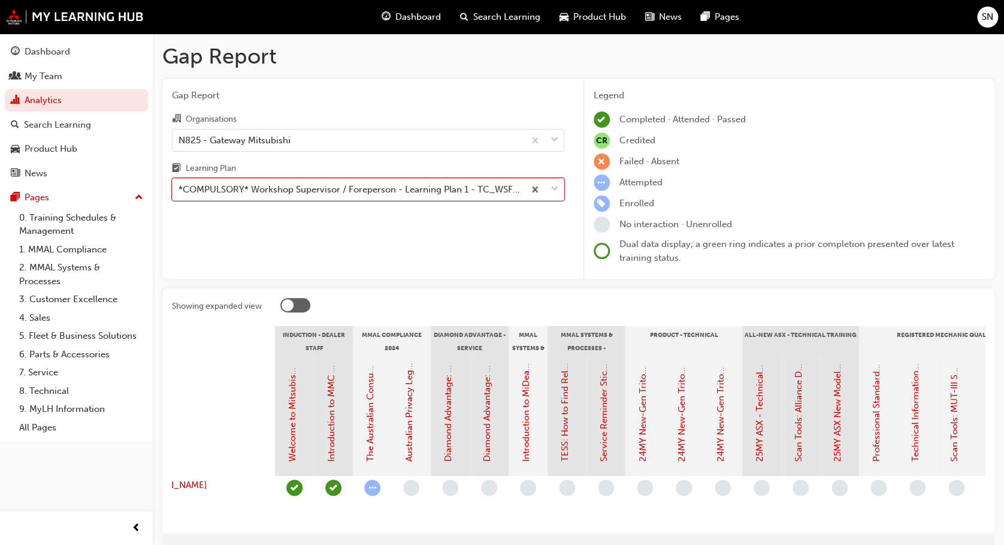  I want to click on span: Dual data display; a green ring indicates a prior completion presented over latest training status., so click(787, 250).